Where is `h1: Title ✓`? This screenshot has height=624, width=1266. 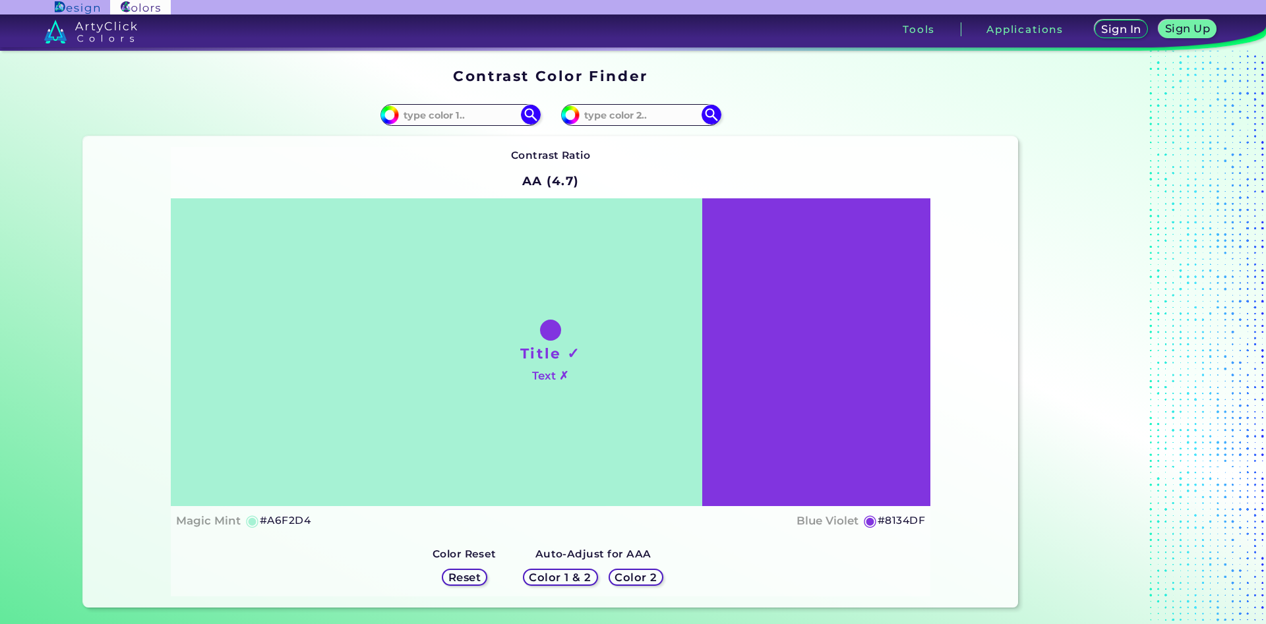 h1: Title ✓ is located at coordinates (551, 353).